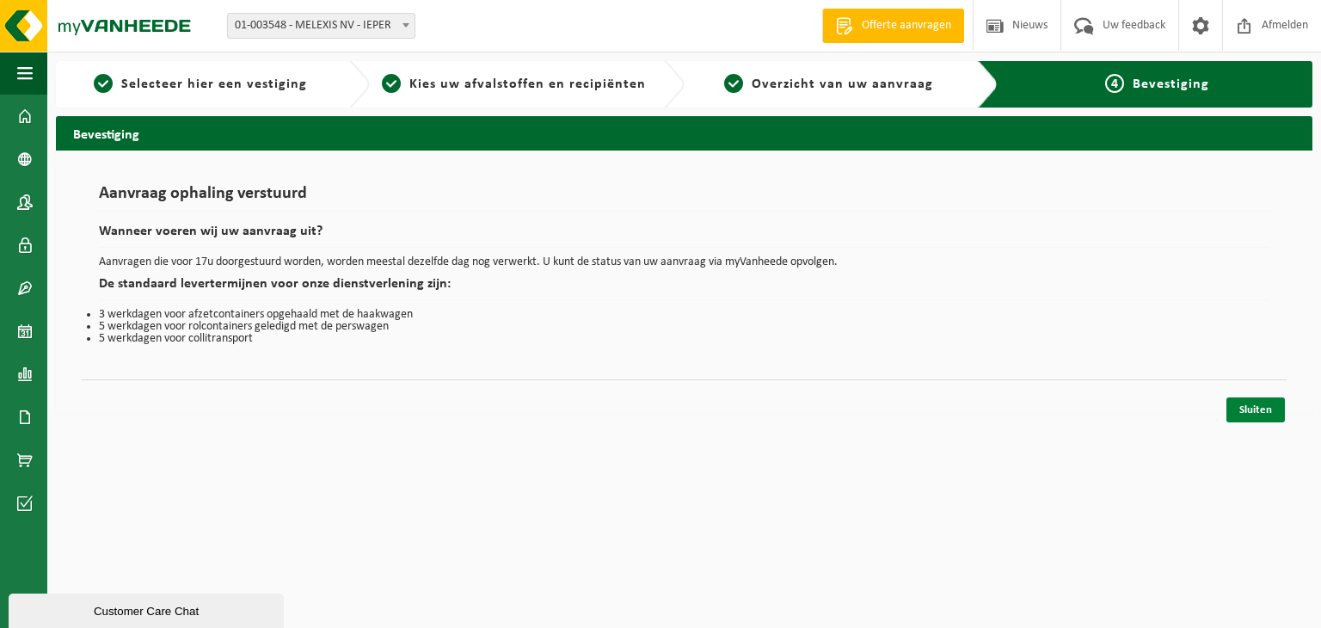 Image resolution: width=1321 pixels, height=628 pixels. Describe the element at coordinates (684, 327) in the screenshot. I see `li: 5 werkdagen voor rolcontainers geledigd met de perswagen` at that location.